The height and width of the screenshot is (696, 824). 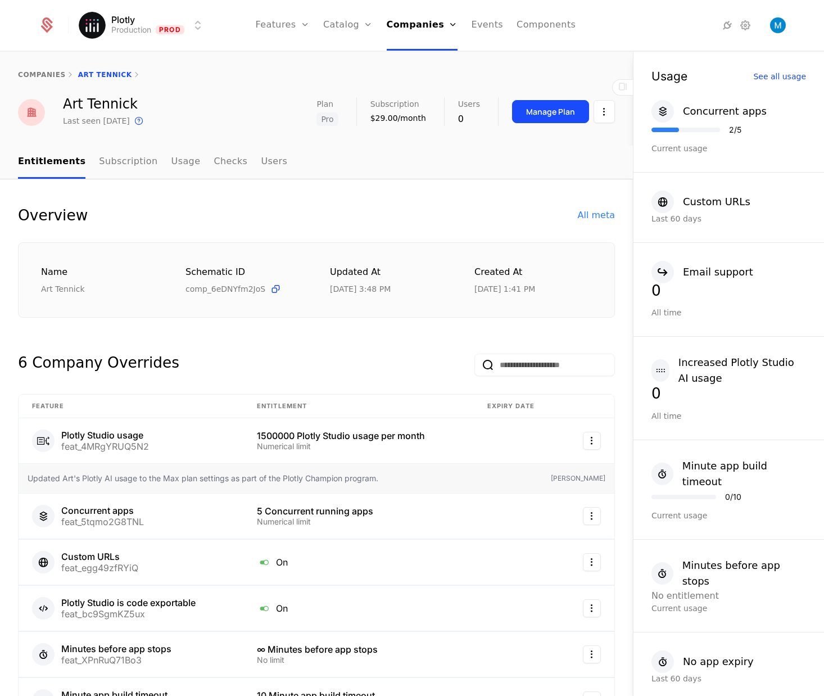 What do you see at coordinates (100, 272) in the screenshot?
I see `div: Name` at bounding box center [100, 272].